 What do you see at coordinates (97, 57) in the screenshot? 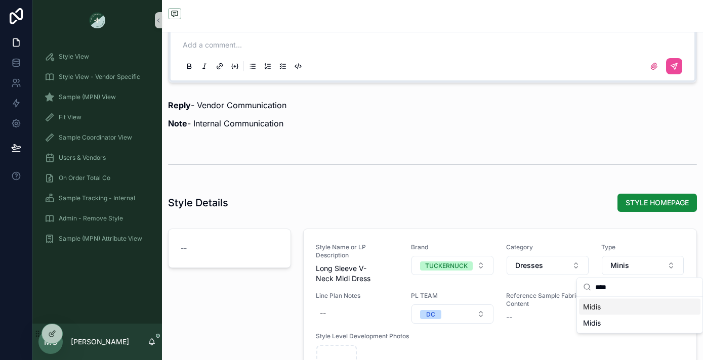
I see `a: Style View` at bounding box center [97, 57].